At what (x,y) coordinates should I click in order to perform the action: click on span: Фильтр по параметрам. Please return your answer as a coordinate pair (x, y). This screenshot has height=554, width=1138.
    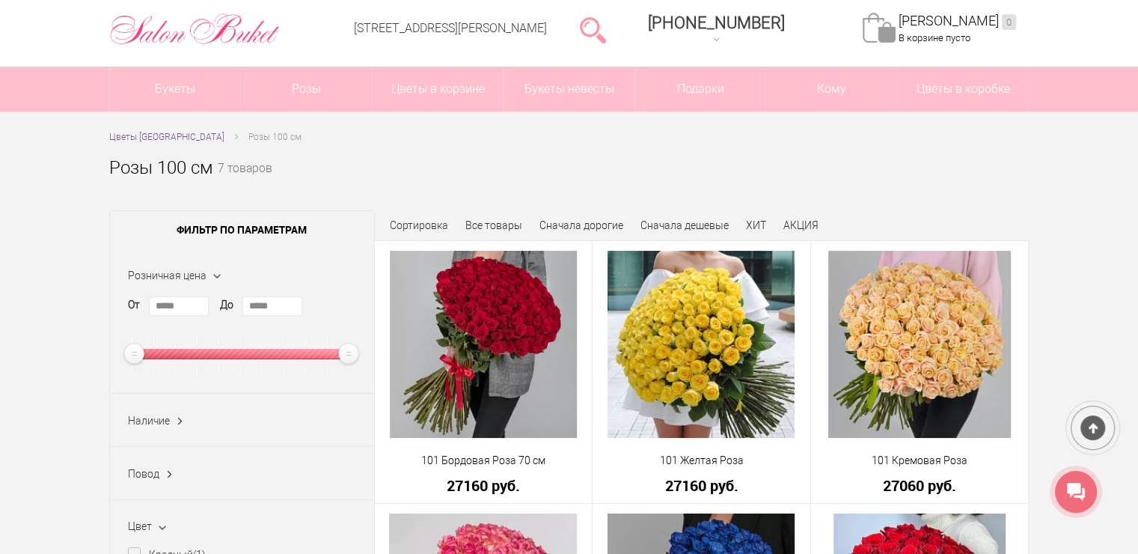
    Looking at the image, I should click on (242, 230).